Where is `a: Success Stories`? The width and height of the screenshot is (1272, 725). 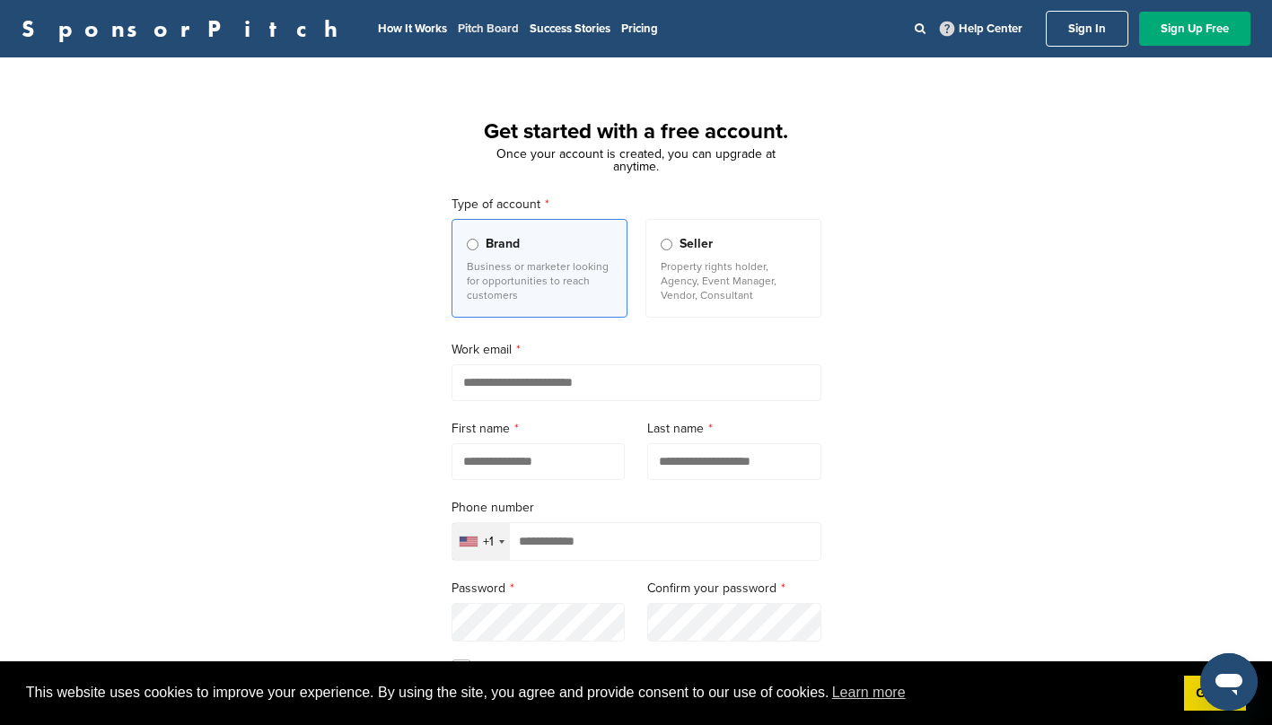
a: Success Stories is located at coordinates (570, 29).